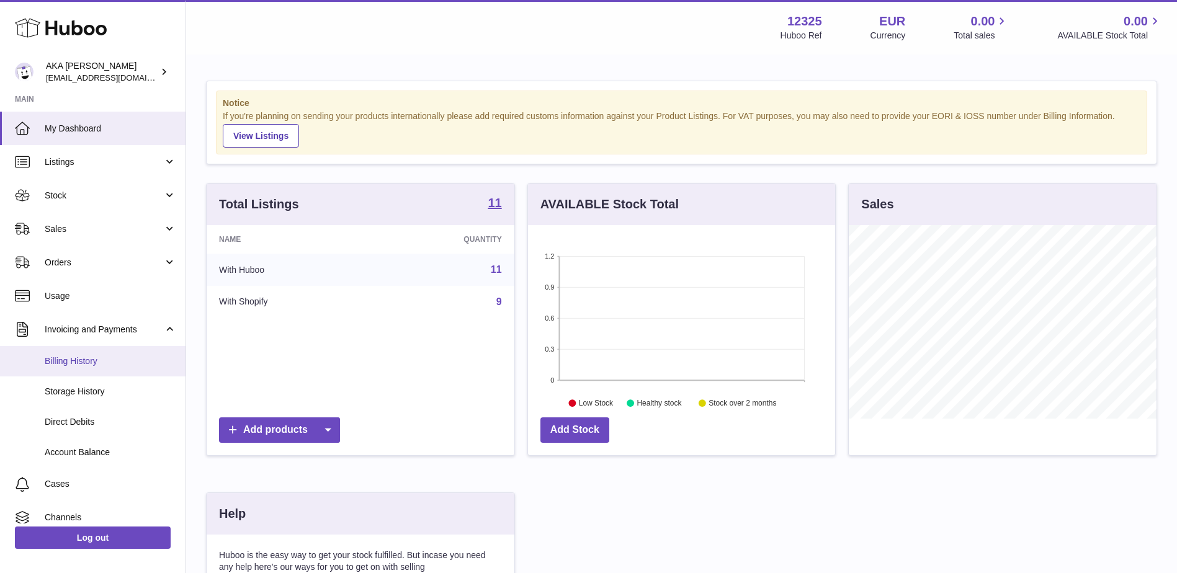 The image size is (1177, 573). I want to click on p: Huboo is the easy way to get your stock fulfilled. But incase you need any help here's our ways f..., so click(361, 562).